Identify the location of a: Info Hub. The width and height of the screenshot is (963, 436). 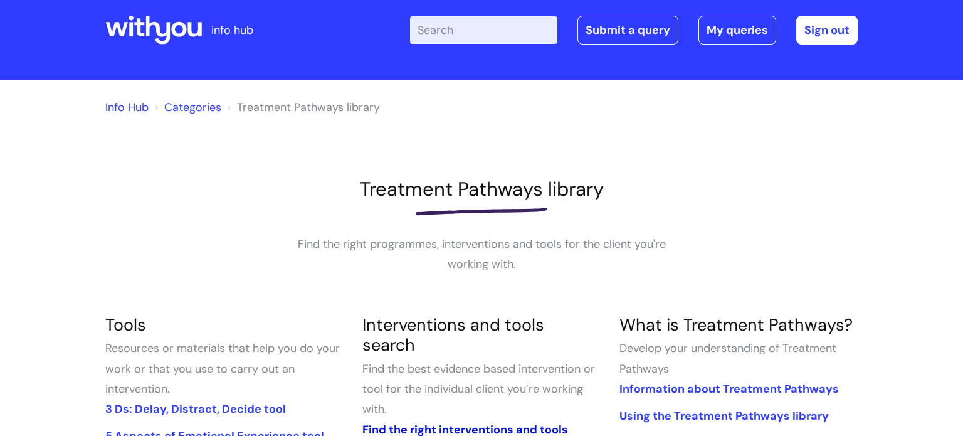
(127, 107).